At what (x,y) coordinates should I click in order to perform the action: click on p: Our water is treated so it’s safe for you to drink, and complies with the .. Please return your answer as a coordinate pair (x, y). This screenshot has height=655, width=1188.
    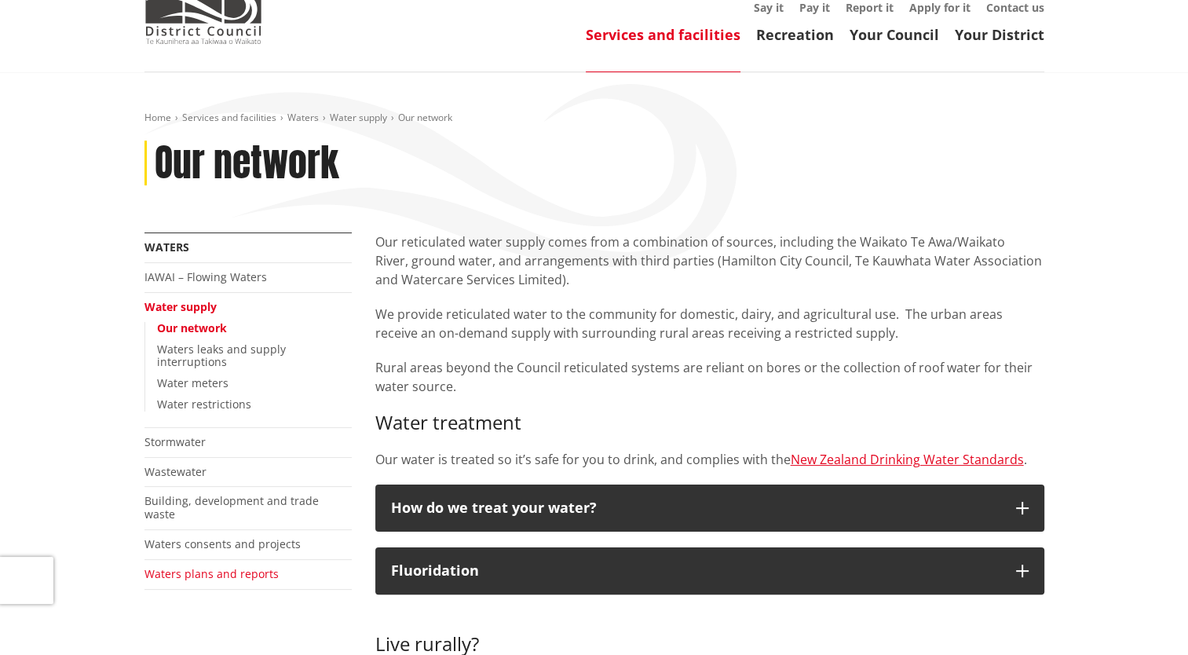
    Looking at the image, I should click on (710, 459).